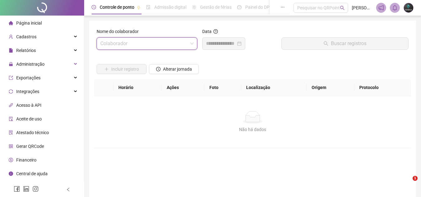 This screenshot has height=197, width=421. I want to click on span: dollar, so click(11, 160).